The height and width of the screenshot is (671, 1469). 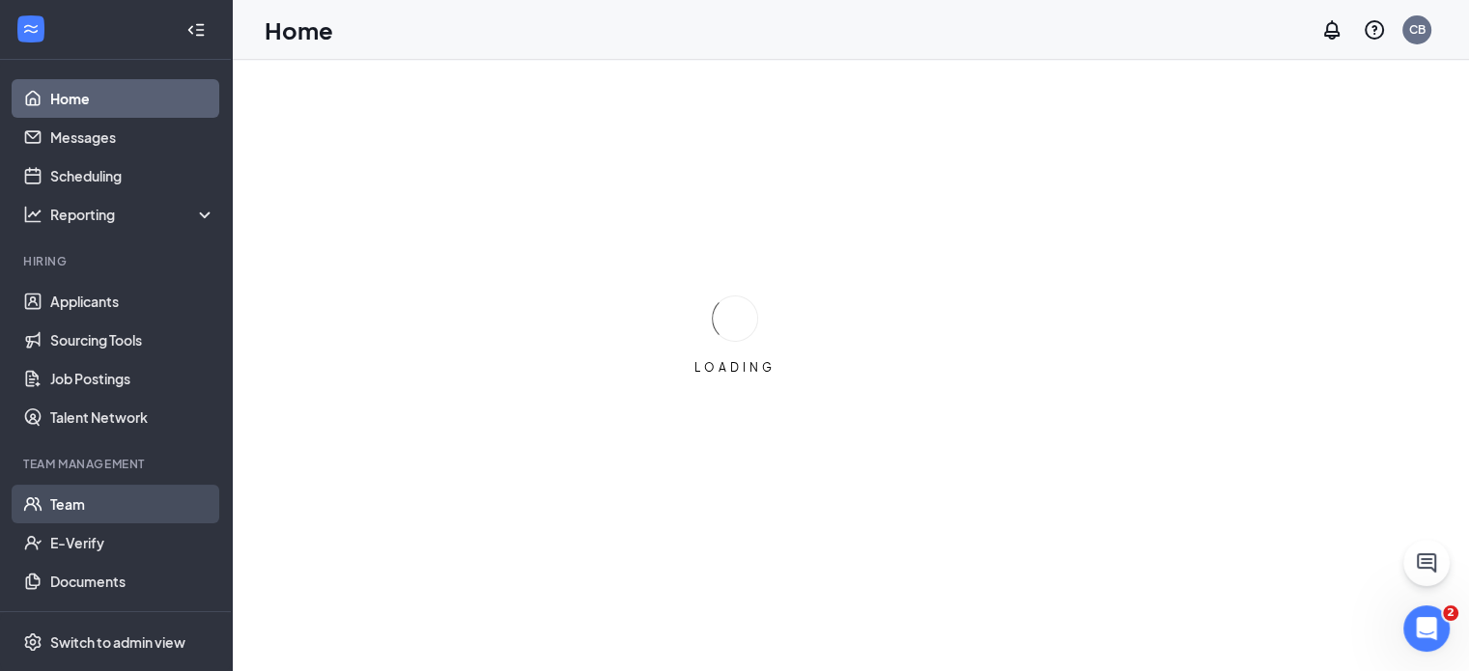 What do you see at coordinates (132, 176) in the screenshot?
I see `a: Scheduling` at bounding box center [132, 176].